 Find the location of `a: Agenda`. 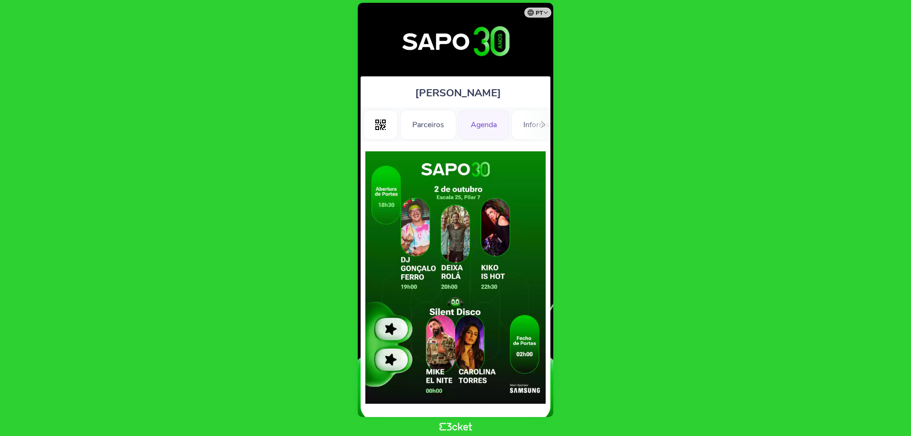

a: Agenda is located at coordinates (484, 124).